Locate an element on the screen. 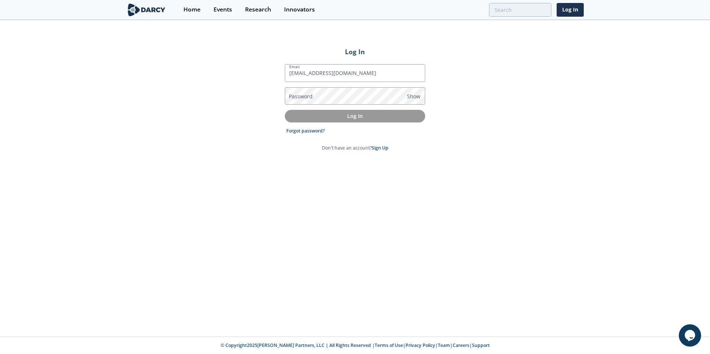 Image resolution: width=710 pixels, height=354 pixels. div: Research is located at coordinates (258, 10).